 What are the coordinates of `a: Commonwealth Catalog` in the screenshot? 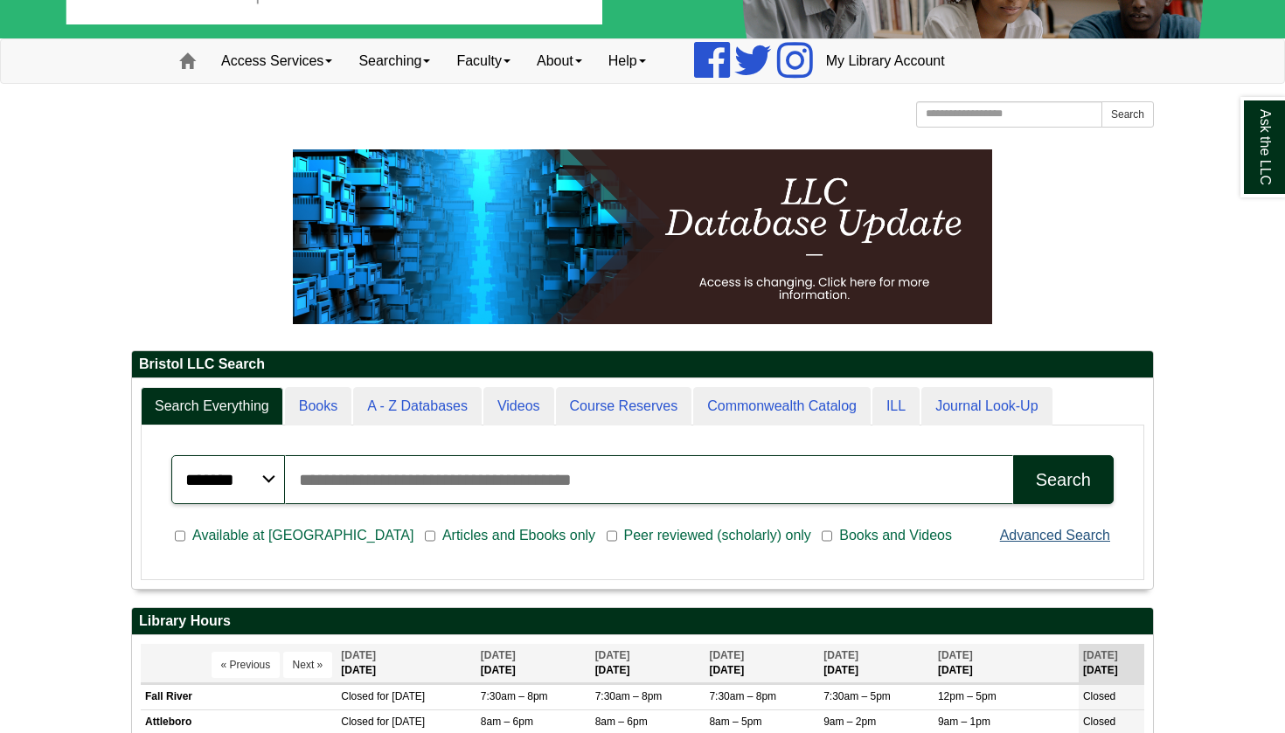 It's located at (781, 406).